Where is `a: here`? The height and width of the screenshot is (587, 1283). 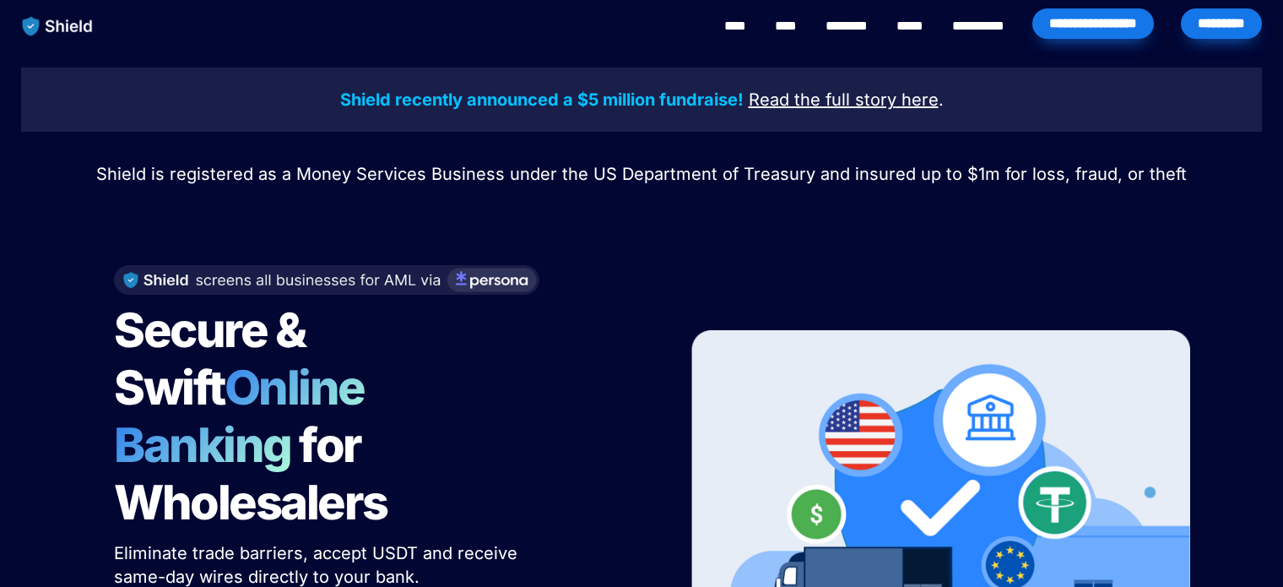
a: here is located at coordinates (920, 100).